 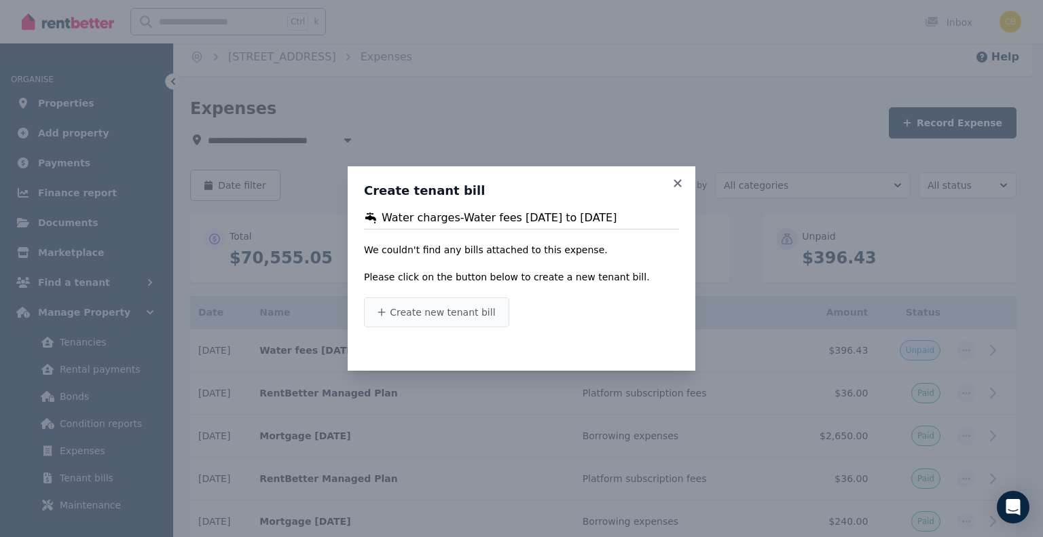 I want to click on button: Create new tenant bill, so click(x=437, y=313).